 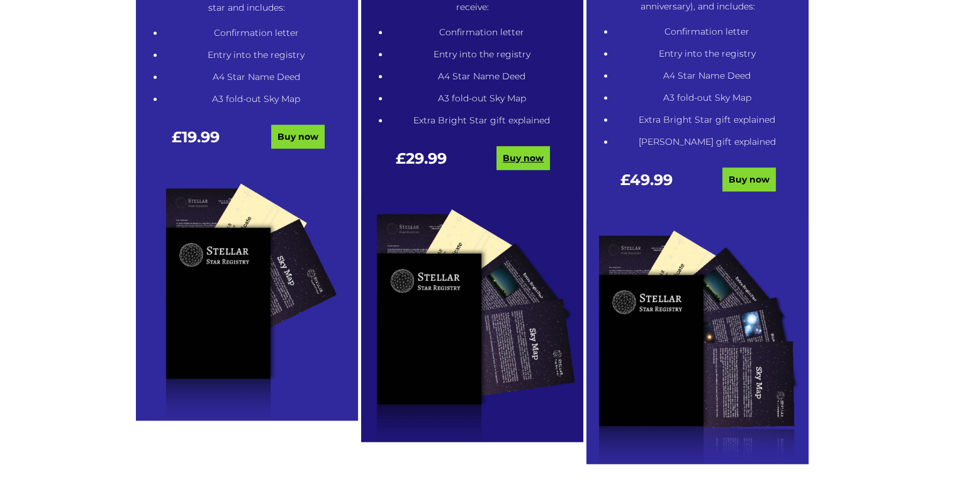 I want to click on img: tucked-0, so click(x=247, y=298).